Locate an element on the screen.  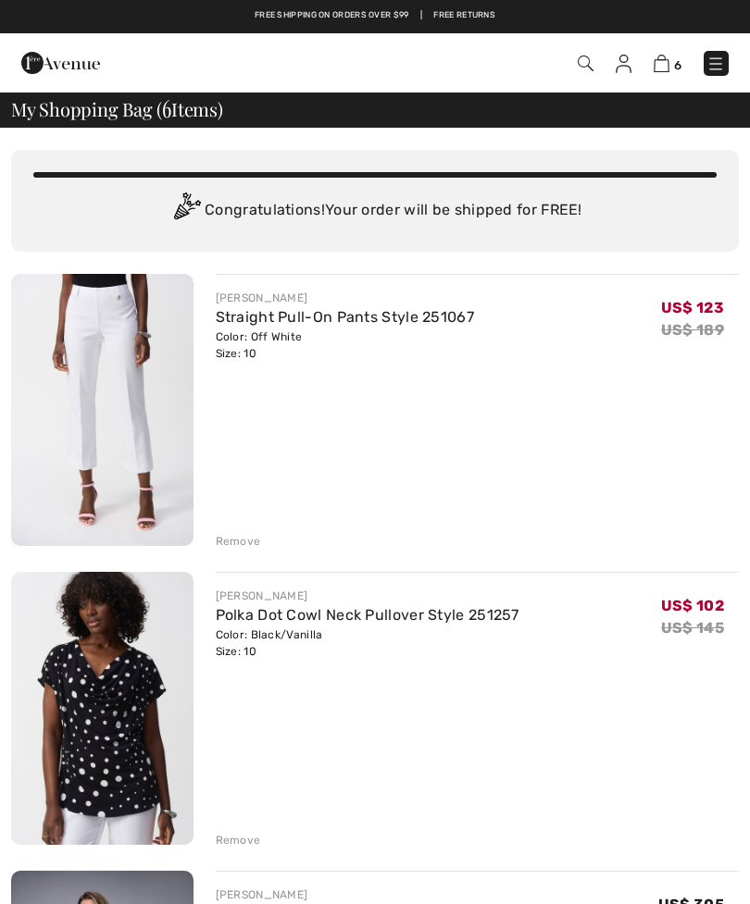
img: 1ère Avenue is located at coordinates (60, 63).